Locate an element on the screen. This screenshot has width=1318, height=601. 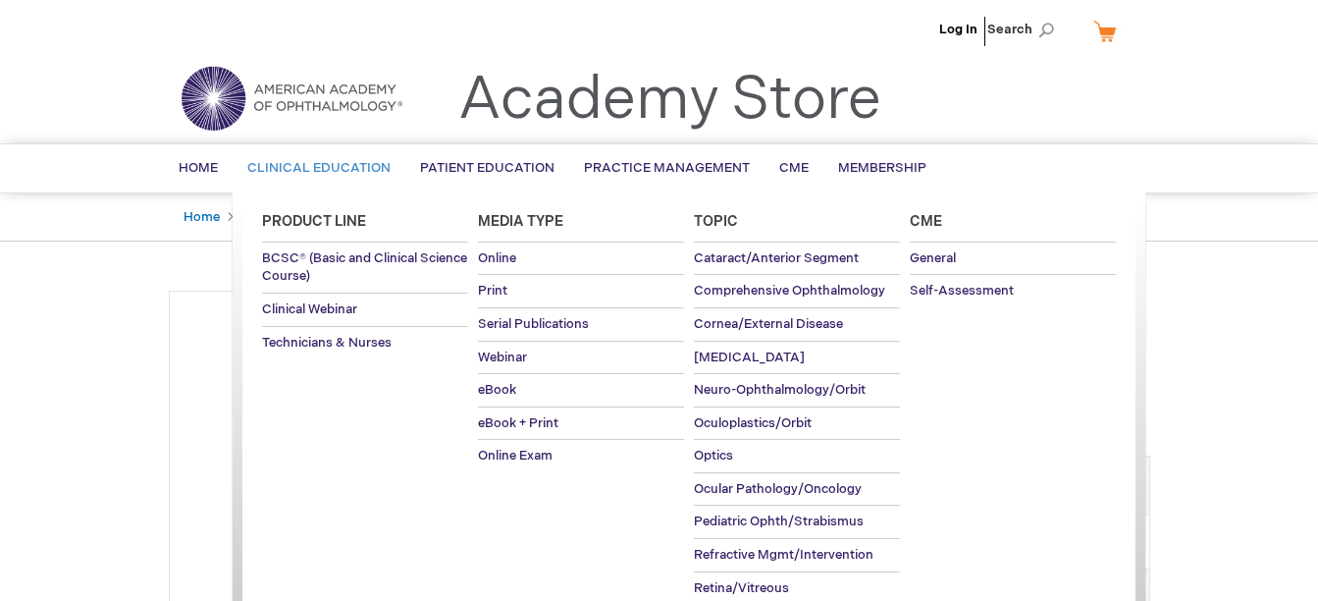
span: Webinar is located at coordinates (502, 357).